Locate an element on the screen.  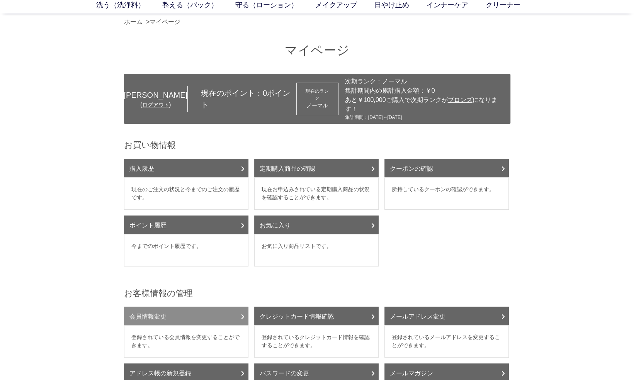
dd: 現在のご注文の状況と今までのご注文の履歴です。 is located at coordinates (186, 193).